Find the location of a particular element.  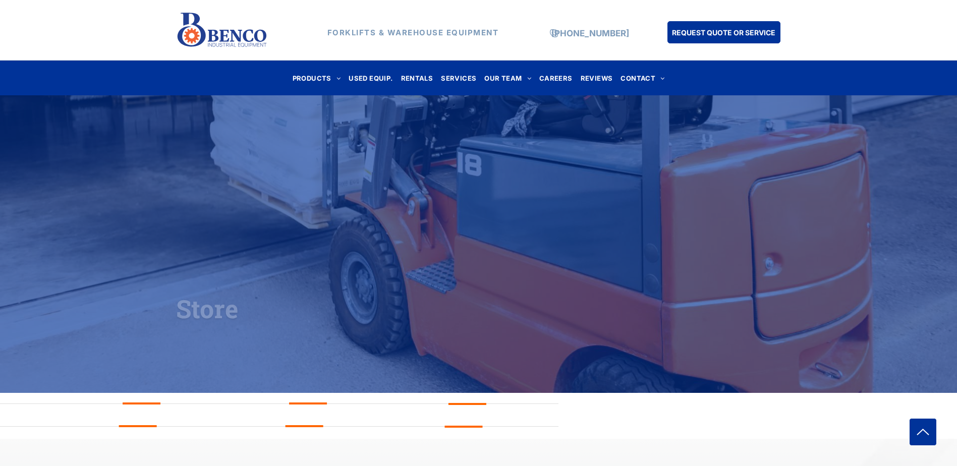

a: USED EQUIP. is located at coordinates (370, 78).